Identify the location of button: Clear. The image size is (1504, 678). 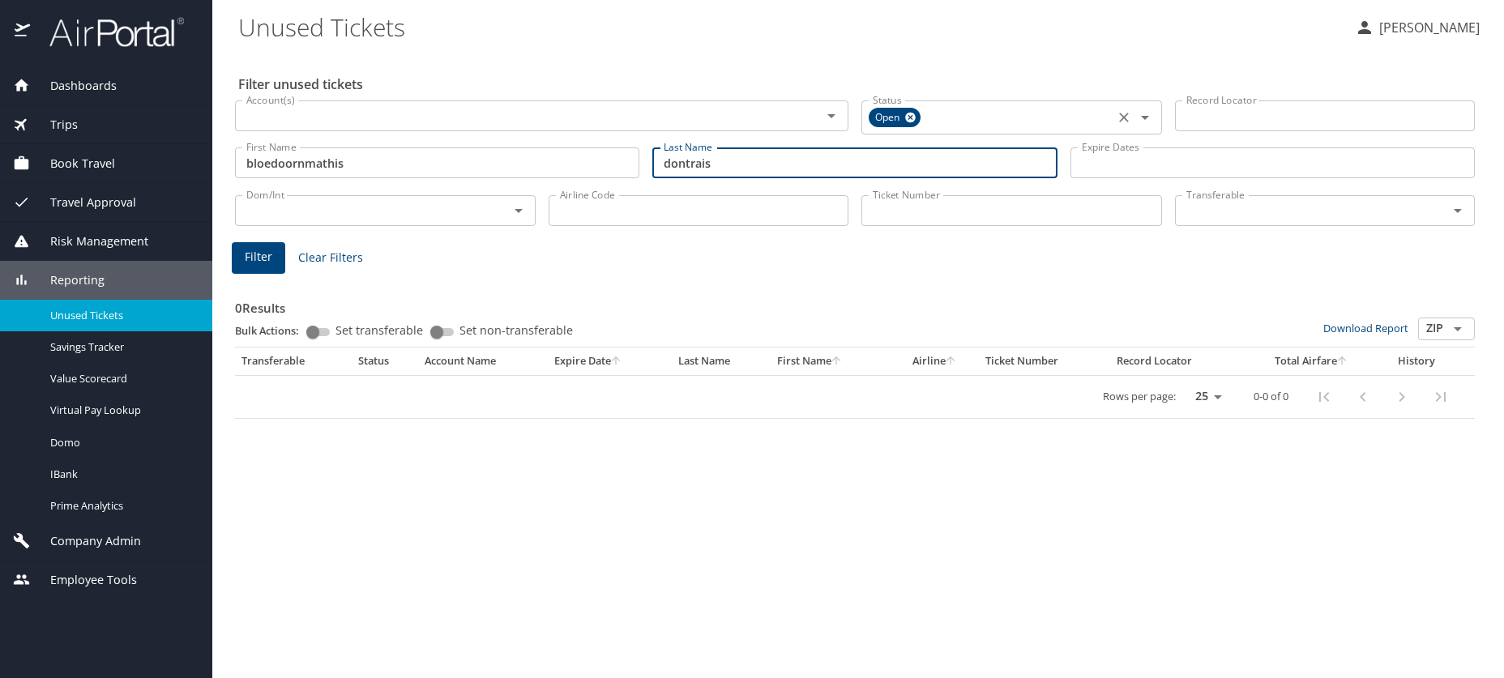
(1124, 117).